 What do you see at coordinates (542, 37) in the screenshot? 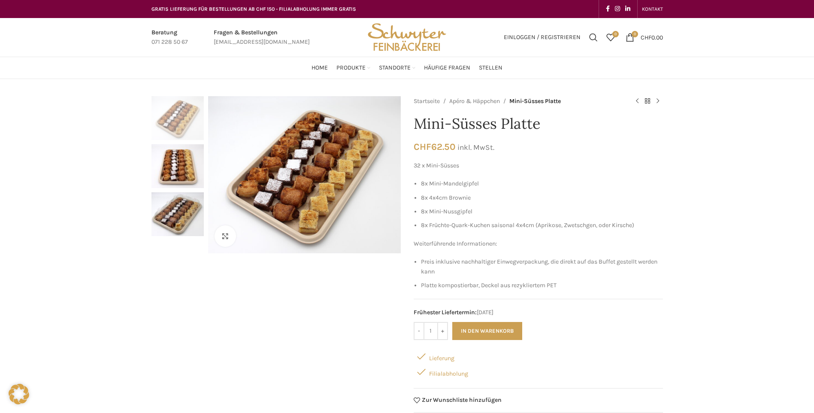
I see `a: Einloggen / Registrieren` at bounding box center [542, 37].